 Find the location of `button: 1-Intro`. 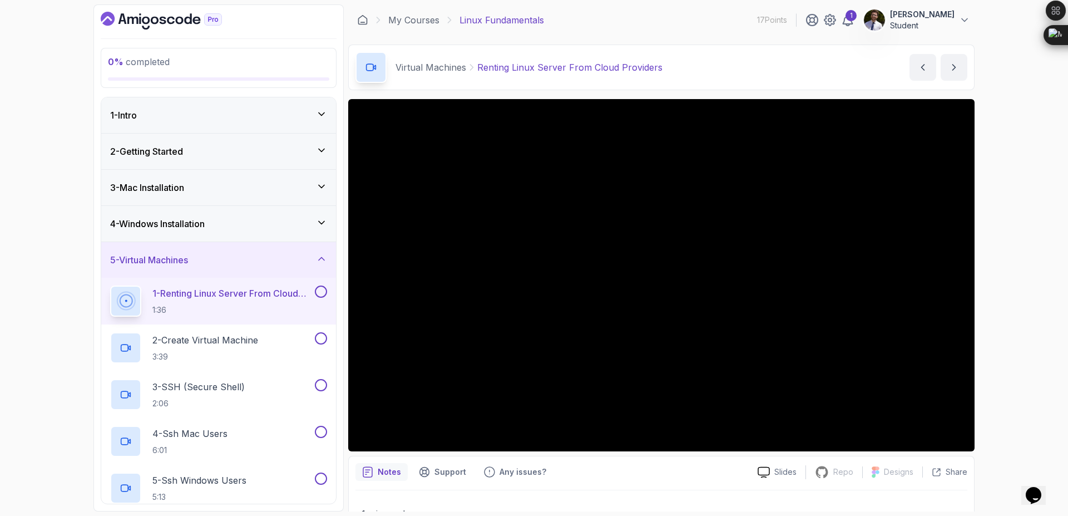

button: 1-Intro is located at coordinates (219, 115).